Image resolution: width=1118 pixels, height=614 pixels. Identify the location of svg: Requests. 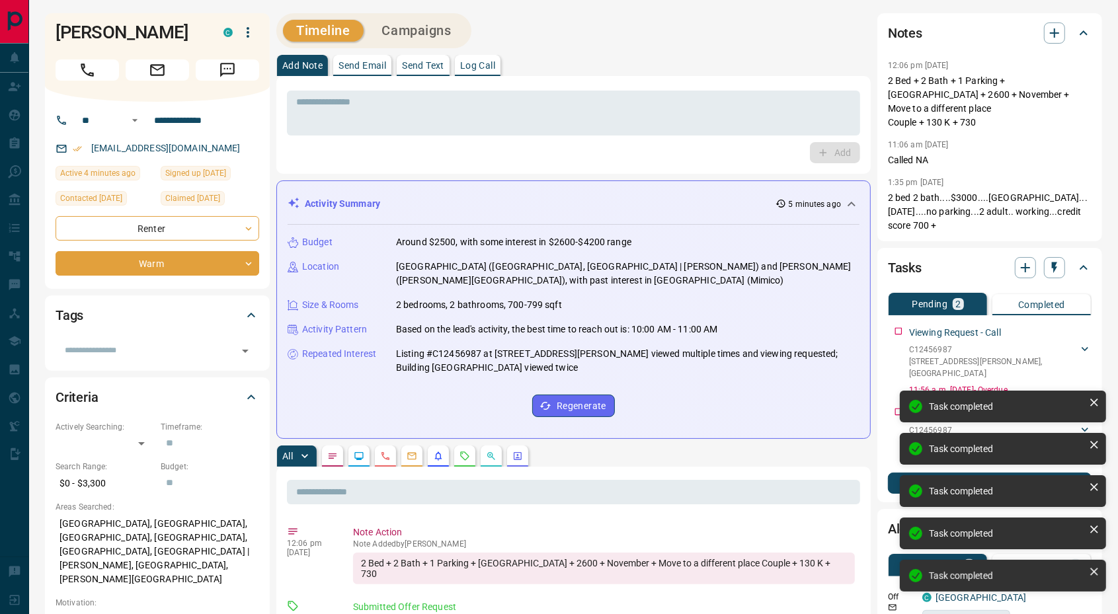
(465, 456).